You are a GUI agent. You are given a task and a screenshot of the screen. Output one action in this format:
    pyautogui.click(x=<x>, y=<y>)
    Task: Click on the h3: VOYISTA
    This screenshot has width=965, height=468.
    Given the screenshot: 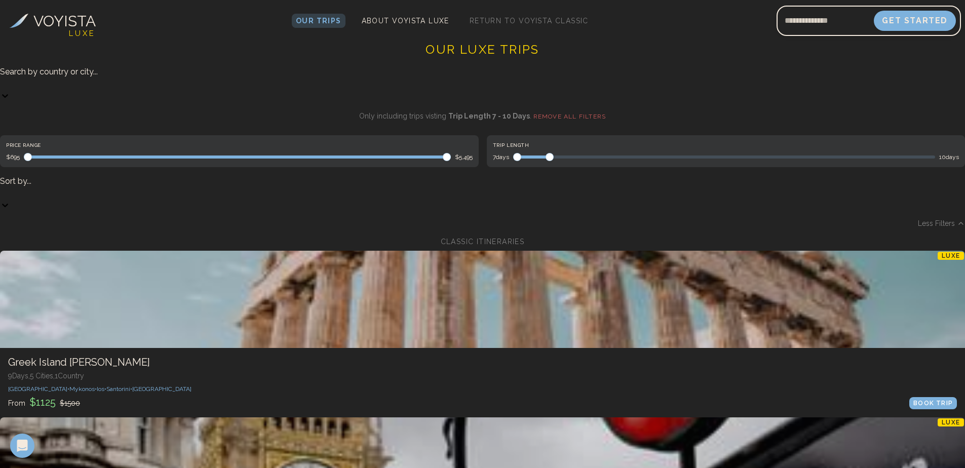 What is the action you would take?
    pyautogui.click(x=64, y=21)
    